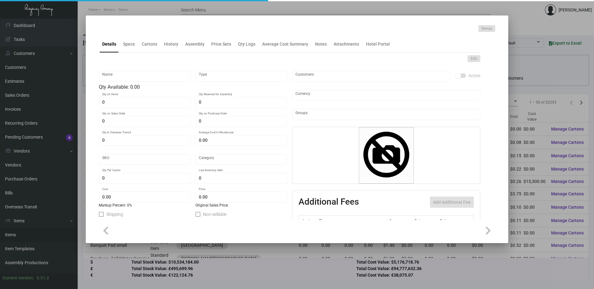 This screenshot has width=594, height=289. I want to click on div: Cartons, so click(149, 44).